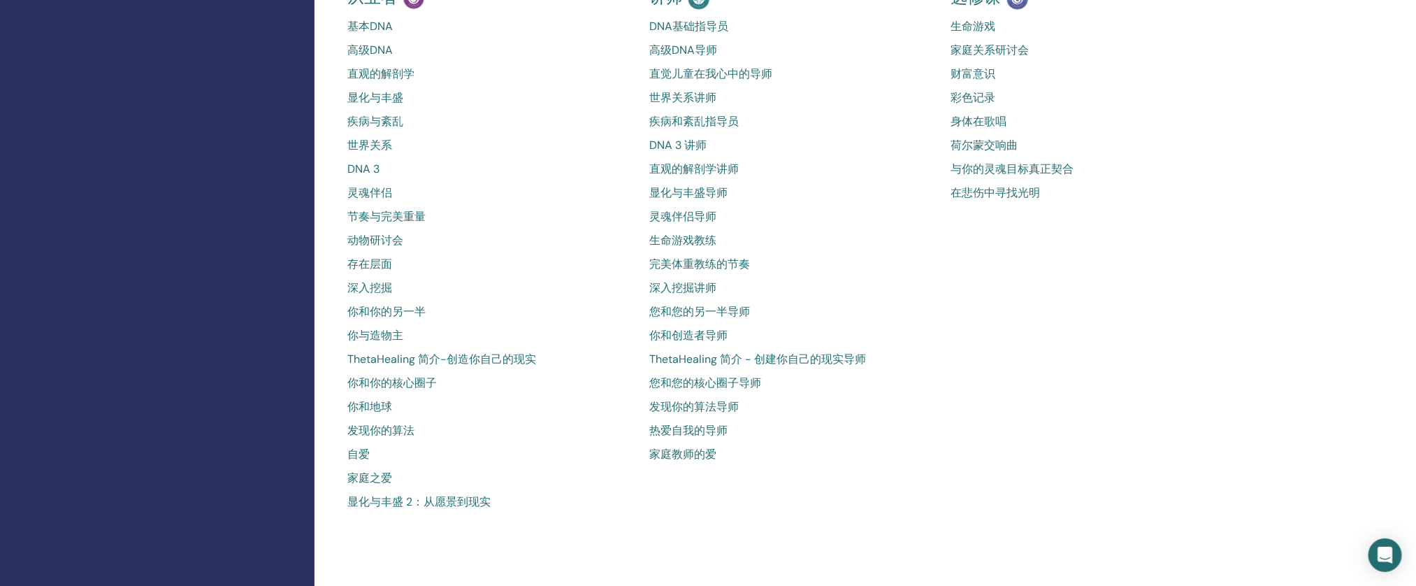 The image size is (1416, 586). What do you see at coordinates (700, 311) in the screenshot?
I see `font: 您和您的另一半导师` at bounding box center [700, 311].